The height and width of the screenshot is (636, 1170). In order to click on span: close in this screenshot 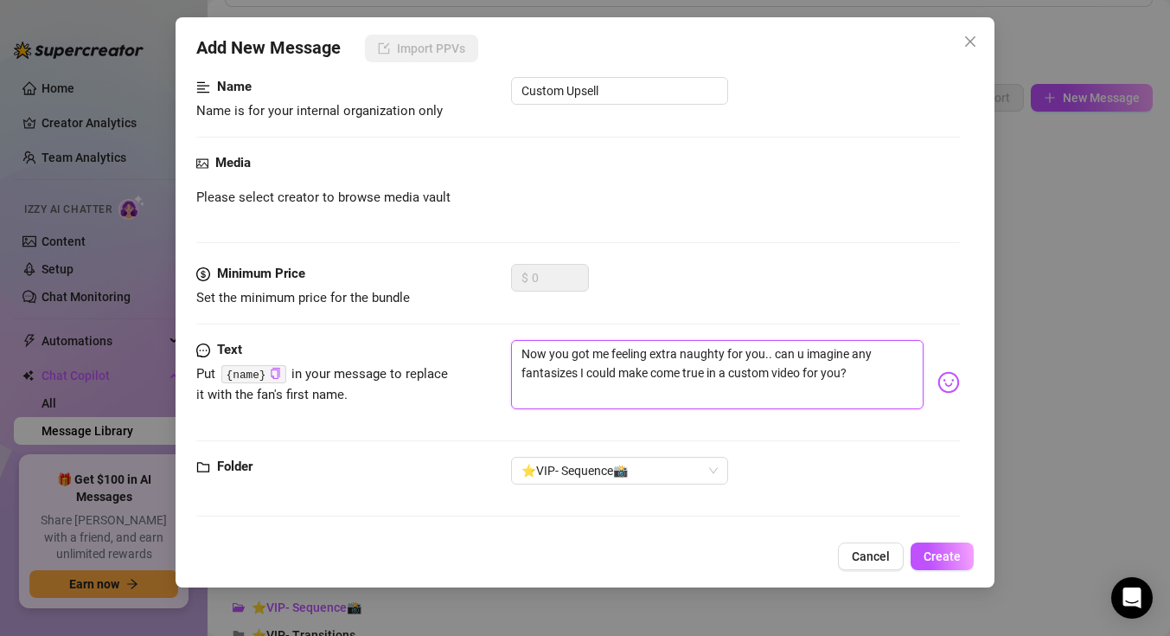, I will do `click(970, 42)`.